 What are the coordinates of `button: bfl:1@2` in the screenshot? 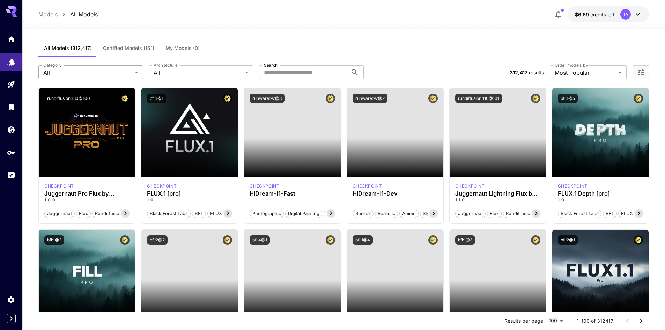 It's located at (54, 240).